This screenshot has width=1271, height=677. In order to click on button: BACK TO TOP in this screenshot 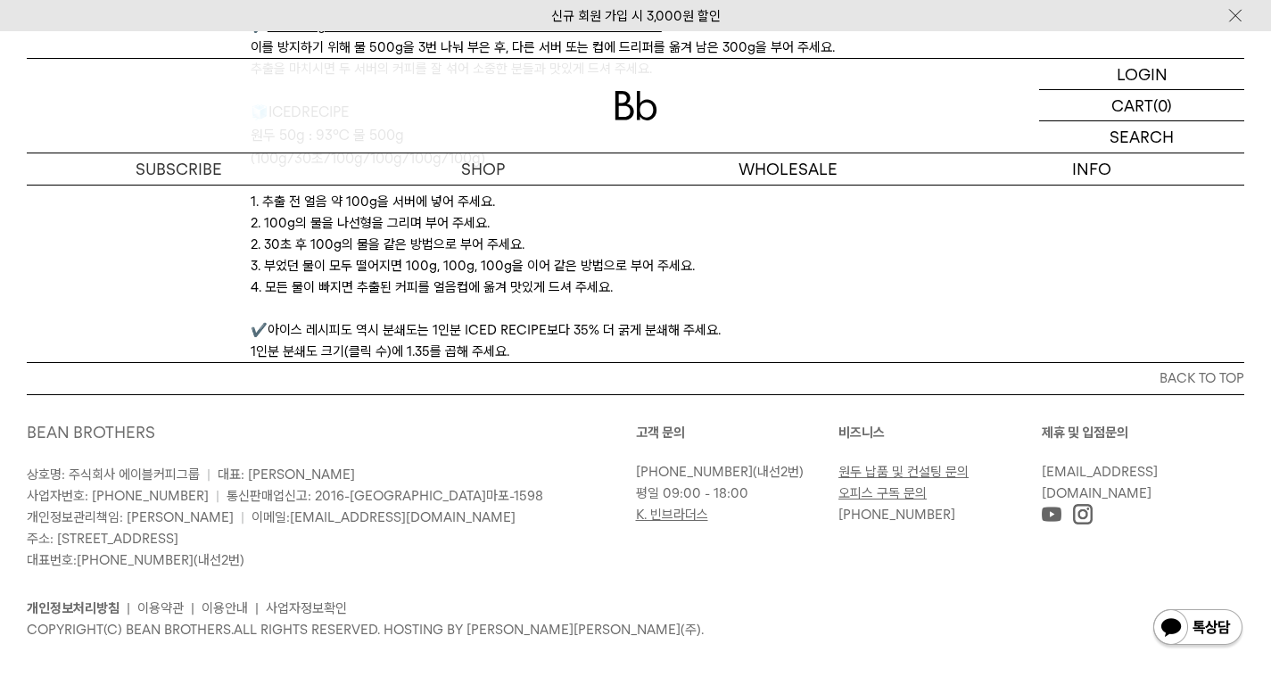, I will do `click(635, 378)`.